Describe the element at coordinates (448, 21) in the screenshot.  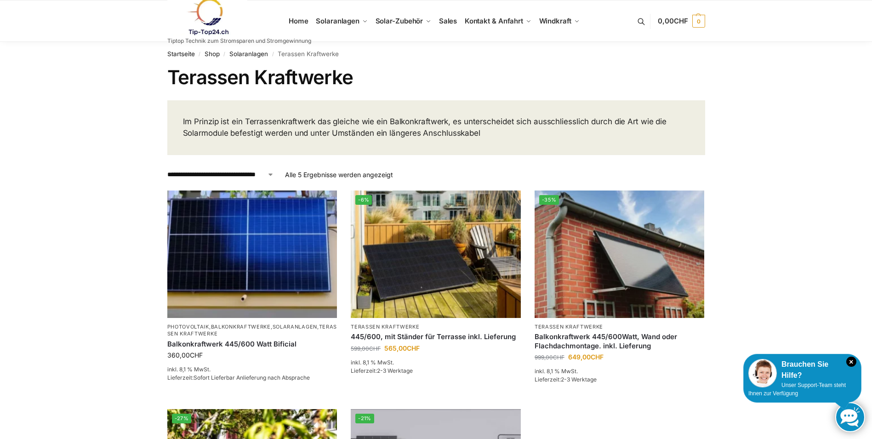
I see `a: Sales` at that location.